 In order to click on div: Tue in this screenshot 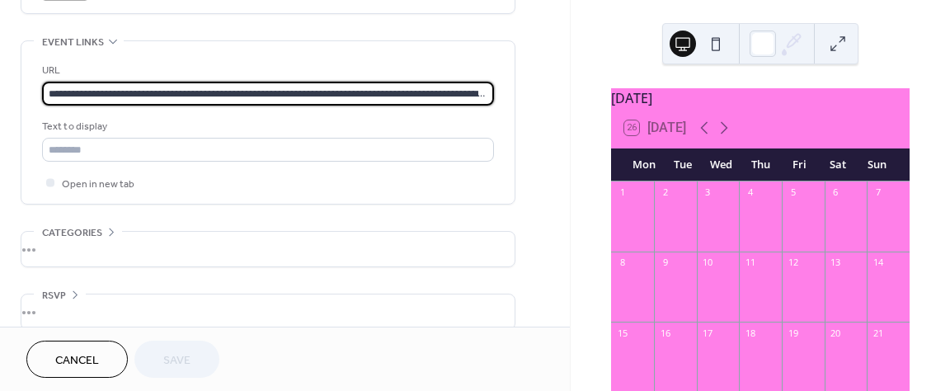, I will do `click(682, 165)`.